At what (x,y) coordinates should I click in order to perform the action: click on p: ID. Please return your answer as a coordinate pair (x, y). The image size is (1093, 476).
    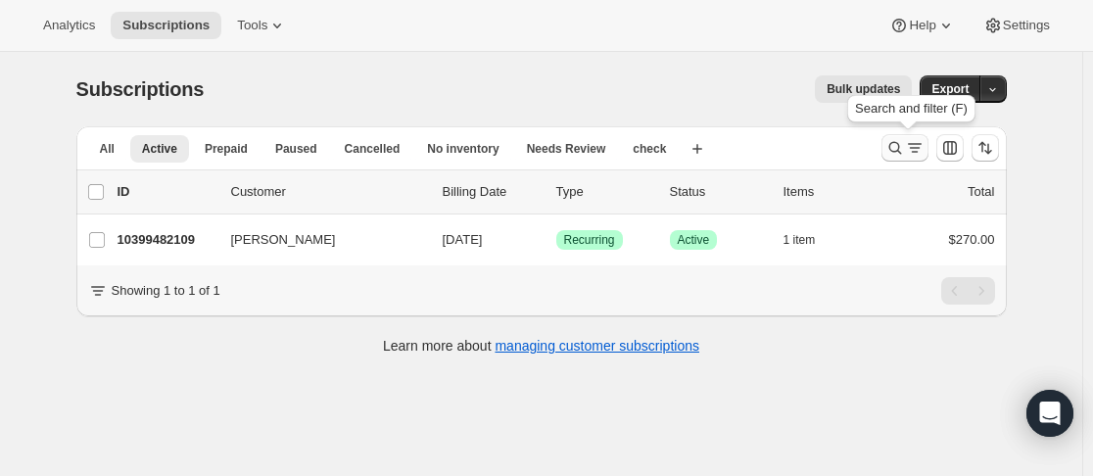
    Looking at the image, I should click on (167, 192).